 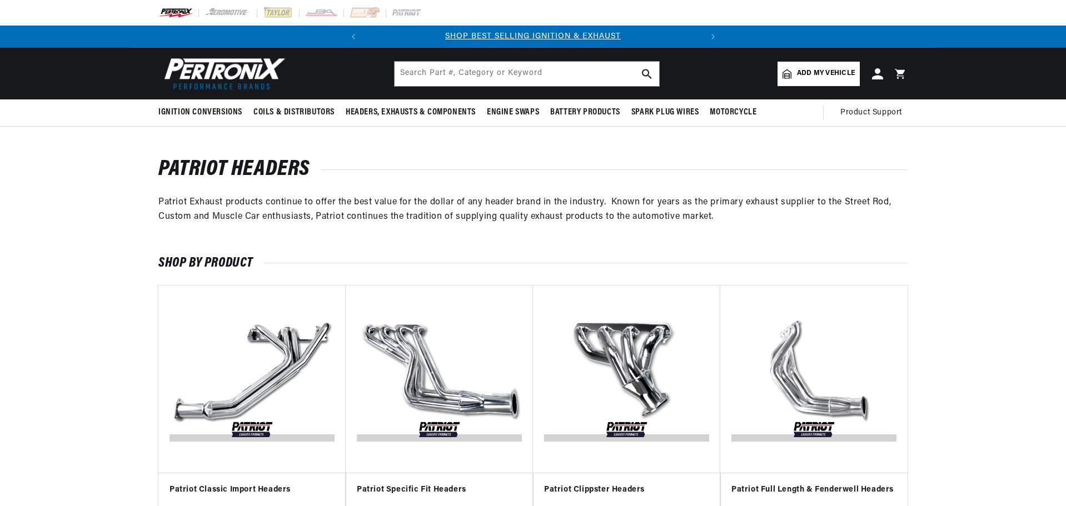 I want to click on summary: Coils & Distributors, so click(x=294, y=112).